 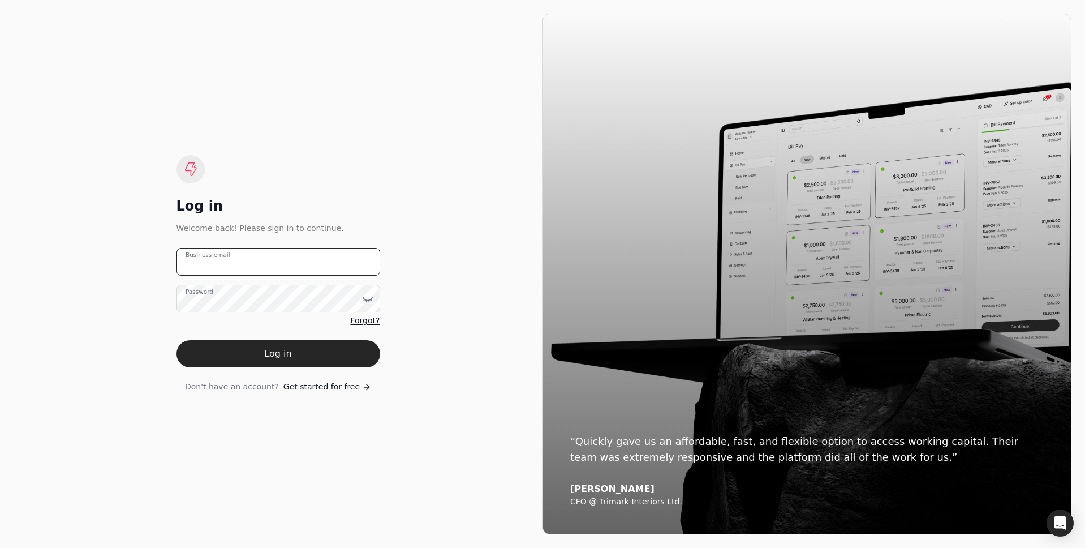 I want to click on a: Forgot?, so click(x=365, y=320).